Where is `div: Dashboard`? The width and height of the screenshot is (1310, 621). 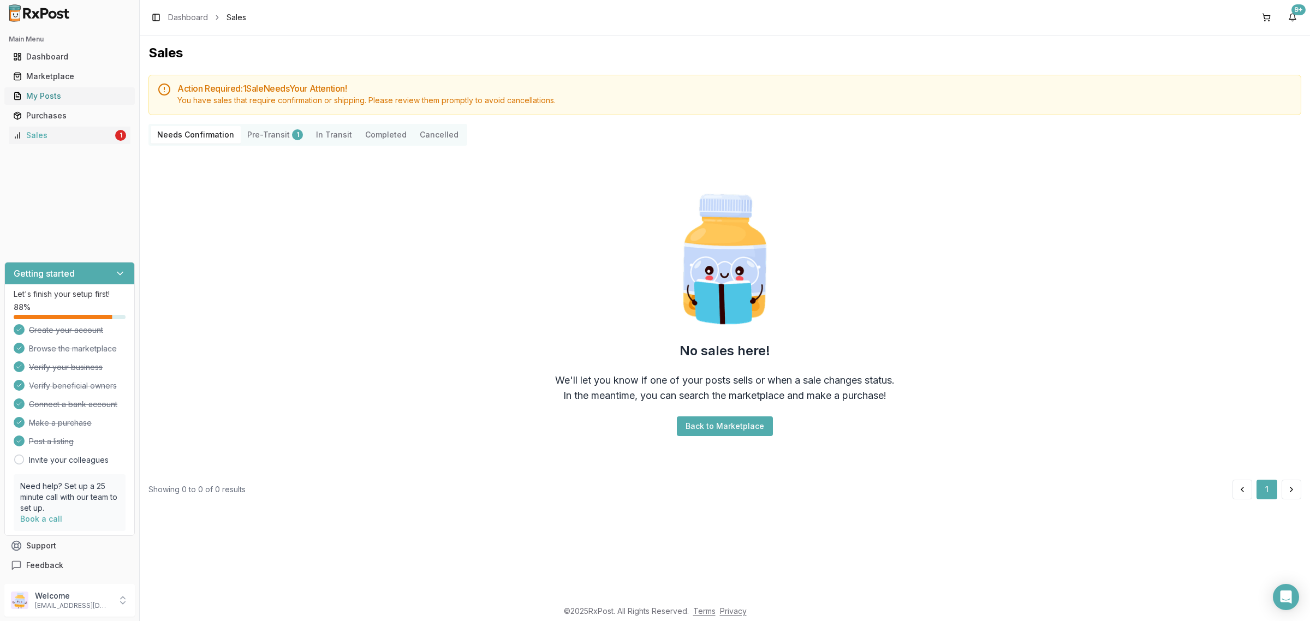 div: Dashboard is located at coordinates (69, 57).